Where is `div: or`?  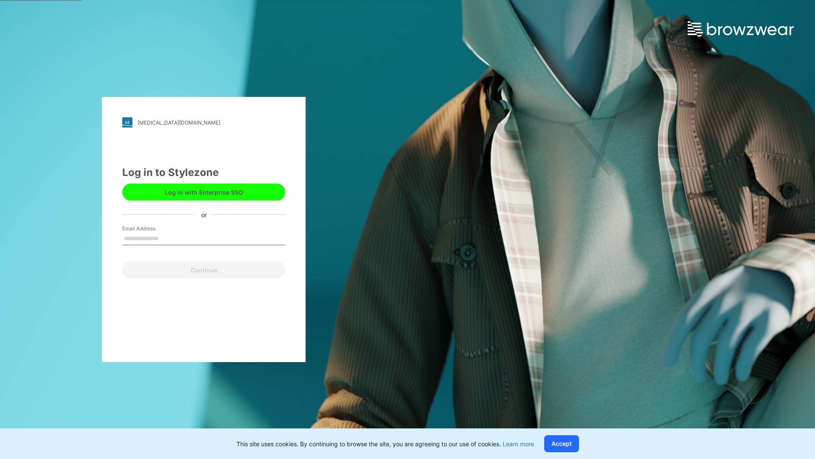 div: or is located at coordinates (204, 214).